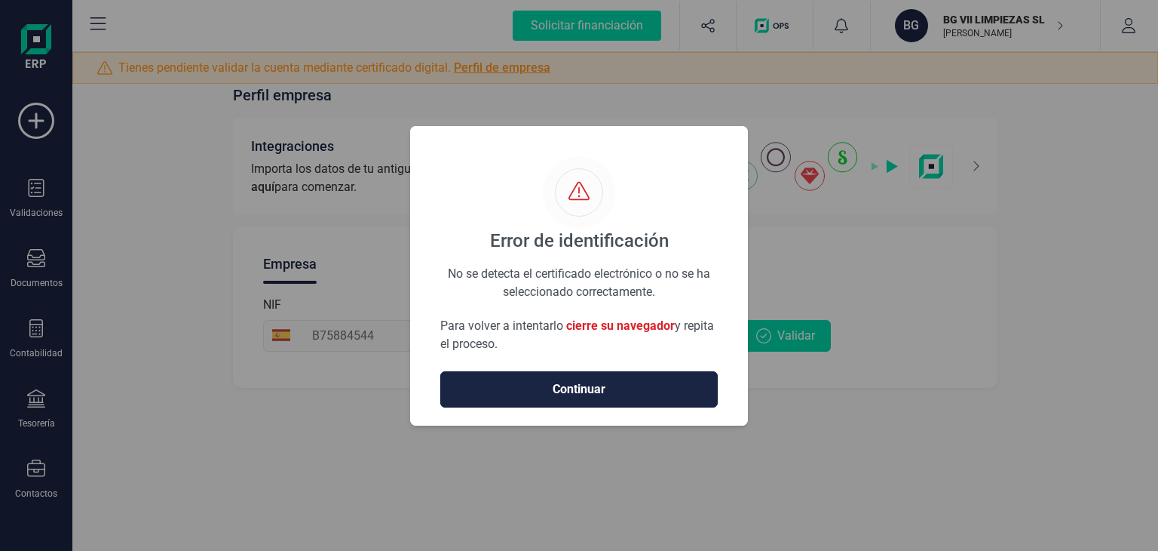 This screenshot has width=1158, height=551. Describe the element at coordinates (579, 335) in the screenshot. I see `p: Para volver a intentarlo y repita el proceso.` at that location.